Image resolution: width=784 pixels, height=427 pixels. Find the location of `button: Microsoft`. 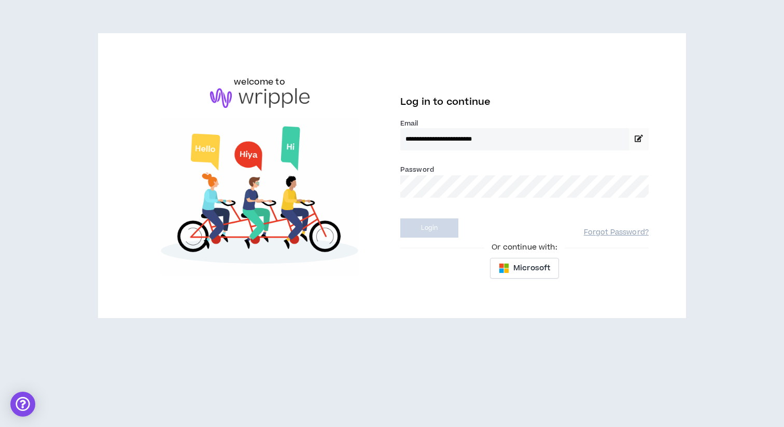

button: Microsoft is located at coordinates (524, 268).